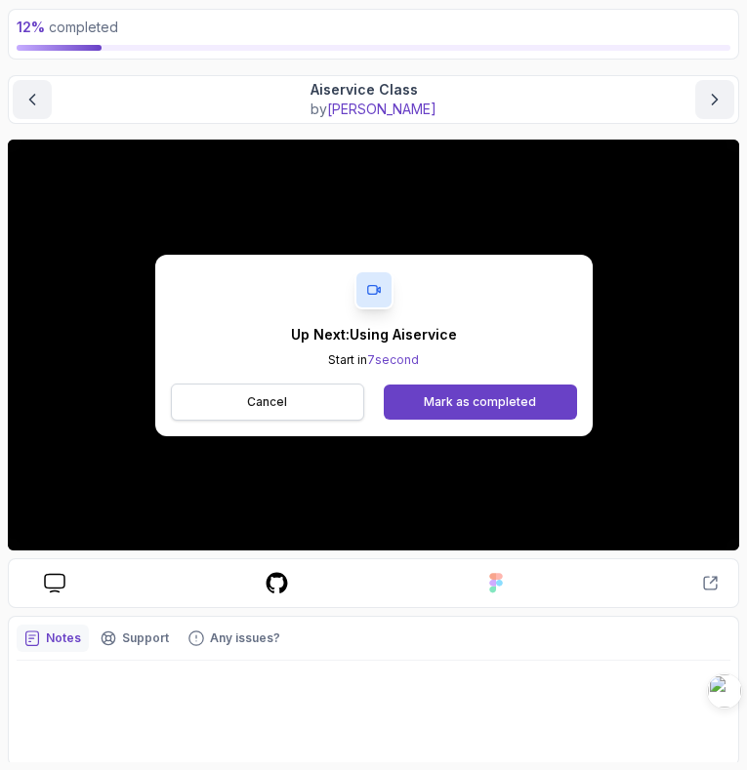 The image size is (747, 770). Describe the element at coordinates (374, 360) in the screenshot. I see `p: Start in` at that location.